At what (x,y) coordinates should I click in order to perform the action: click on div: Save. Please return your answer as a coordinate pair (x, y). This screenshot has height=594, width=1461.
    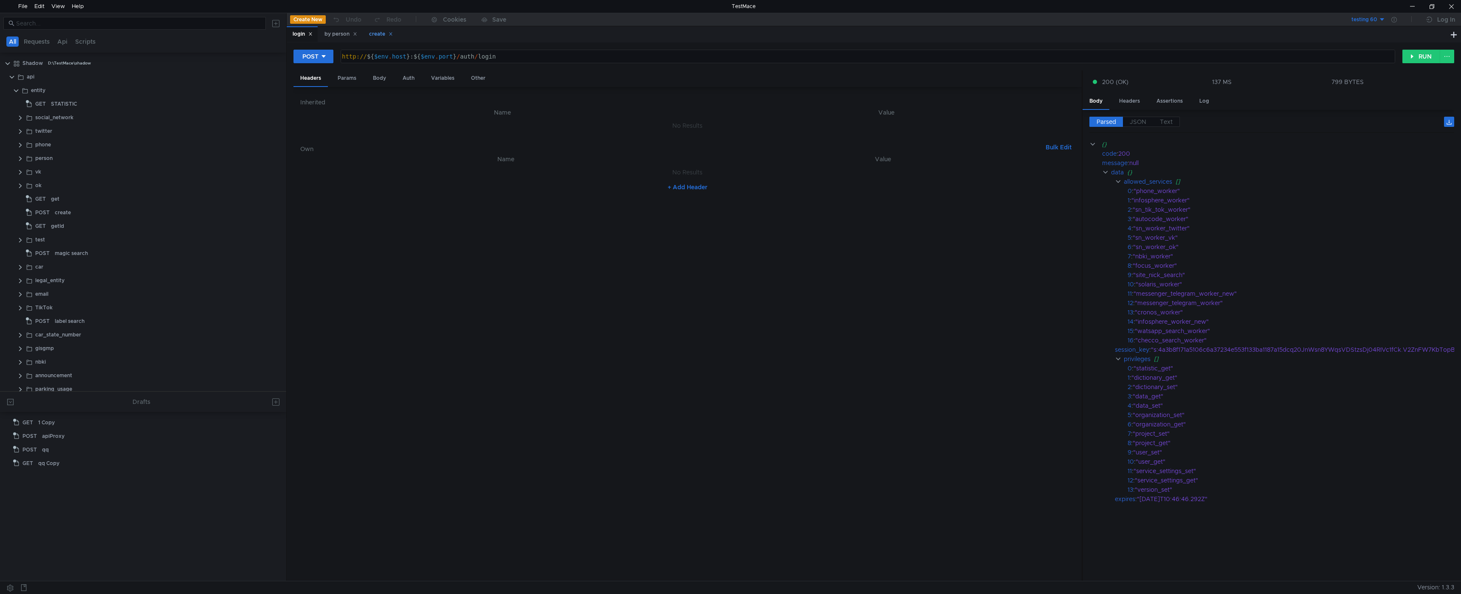
    Looking at the image, I should click on (499, 20).